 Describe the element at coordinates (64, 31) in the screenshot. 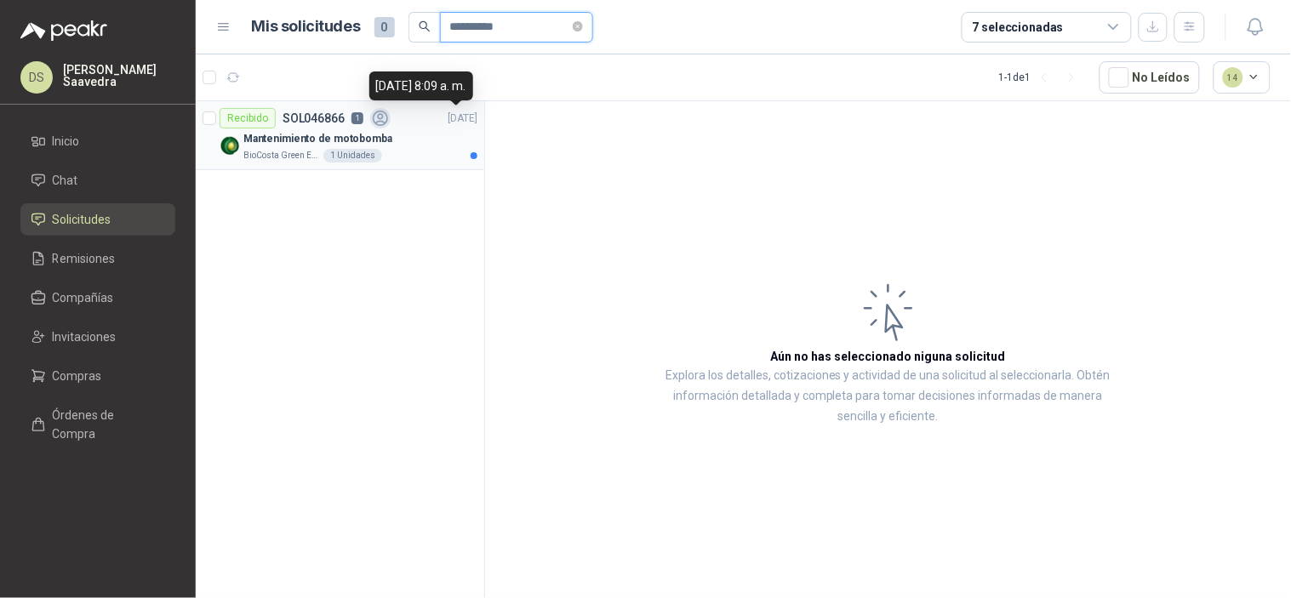

I see `img: Logo peakr` at that location.